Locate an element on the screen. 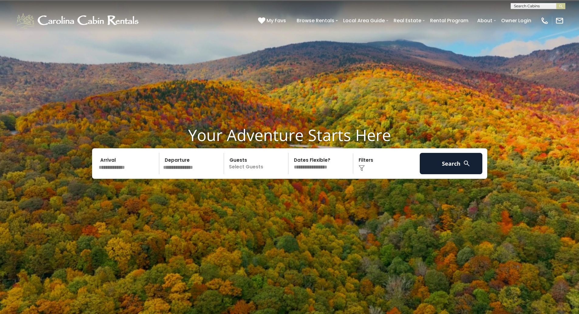 The image size is (579, 314). img: mail-regular-white.png is located at coordinates (560, 21).